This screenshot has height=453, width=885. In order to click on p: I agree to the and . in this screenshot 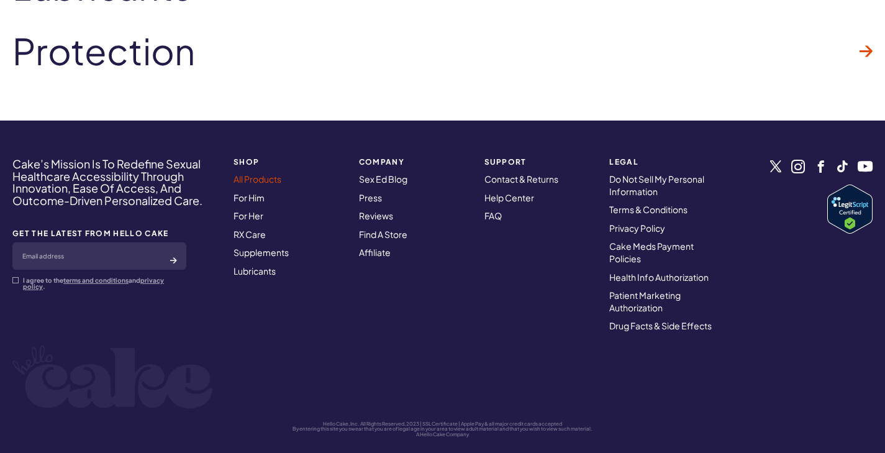, I will do `click(104, 283)`.